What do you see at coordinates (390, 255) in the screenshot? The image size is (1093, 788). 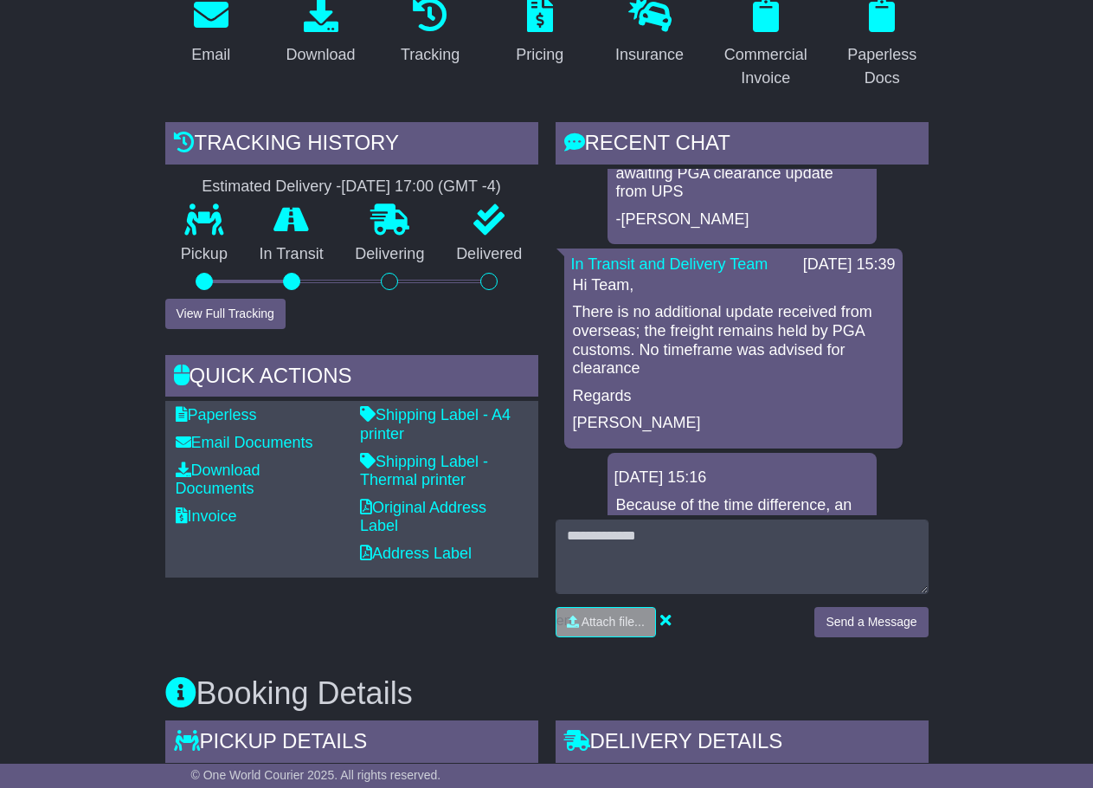 I see `p: Delivering` at bounding box center [390, 255].